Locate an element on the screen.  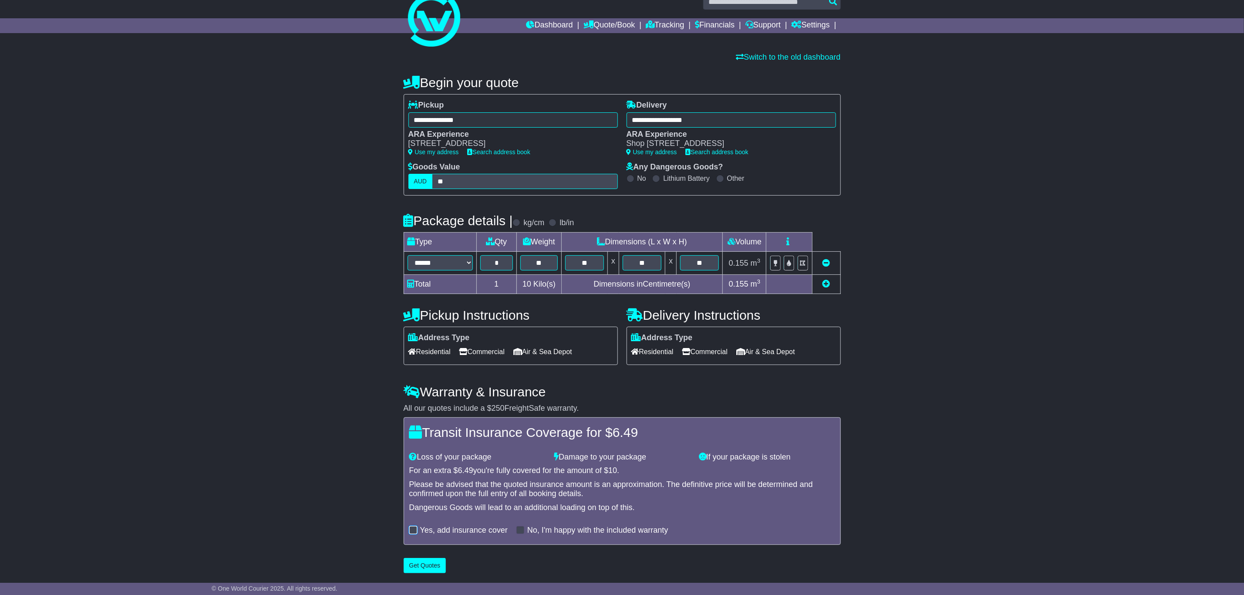
td: Dimensions in Centimetre(s) is located at coordinates (642, 284).